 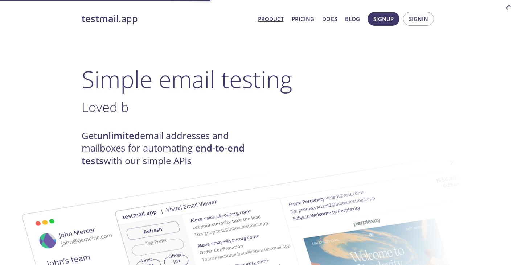 I want to click on button: Signup, so click(x=383, y=19).